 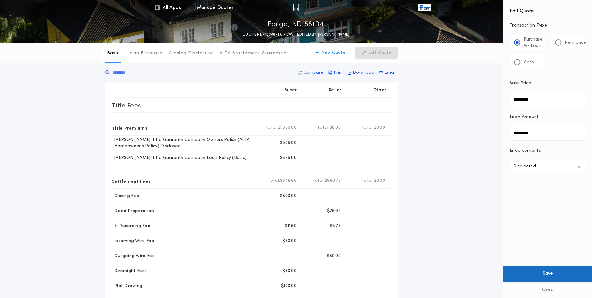 I want to click on input: Sale Price, so click(x=548, y=99).